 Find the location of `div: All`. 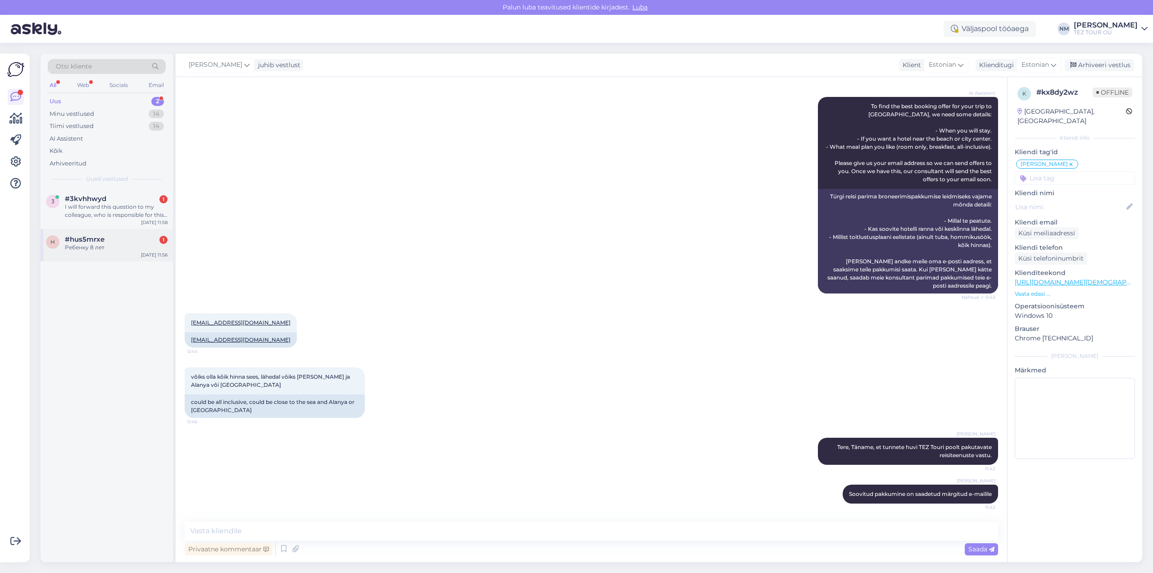

div: All is located at coordinates (53, 85).